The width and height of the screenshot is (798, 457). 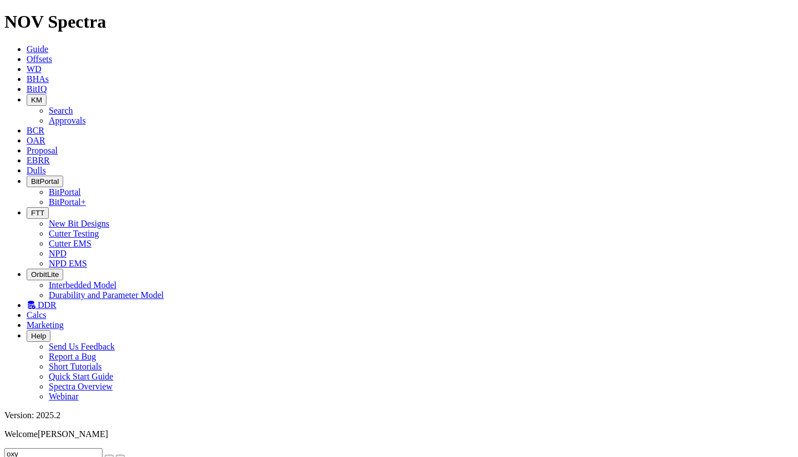 What do you see at coordinates (37, 89) in the screenshot?
I see `span: BitIQ` at bounding box center [37, 89].